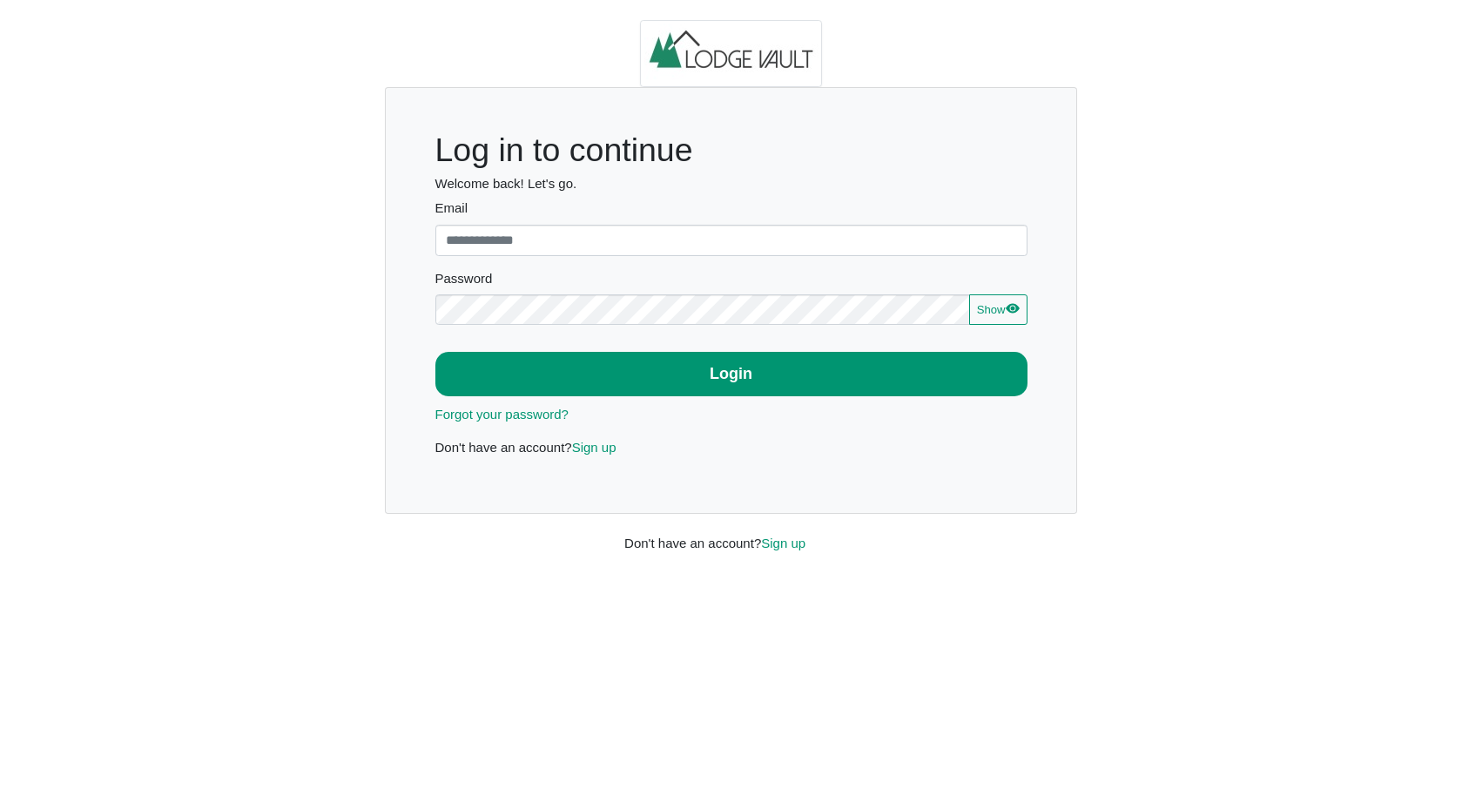 This screenshot has width=1462, height=803. I want to click on div: Don't have an account?, so click(731, 533).